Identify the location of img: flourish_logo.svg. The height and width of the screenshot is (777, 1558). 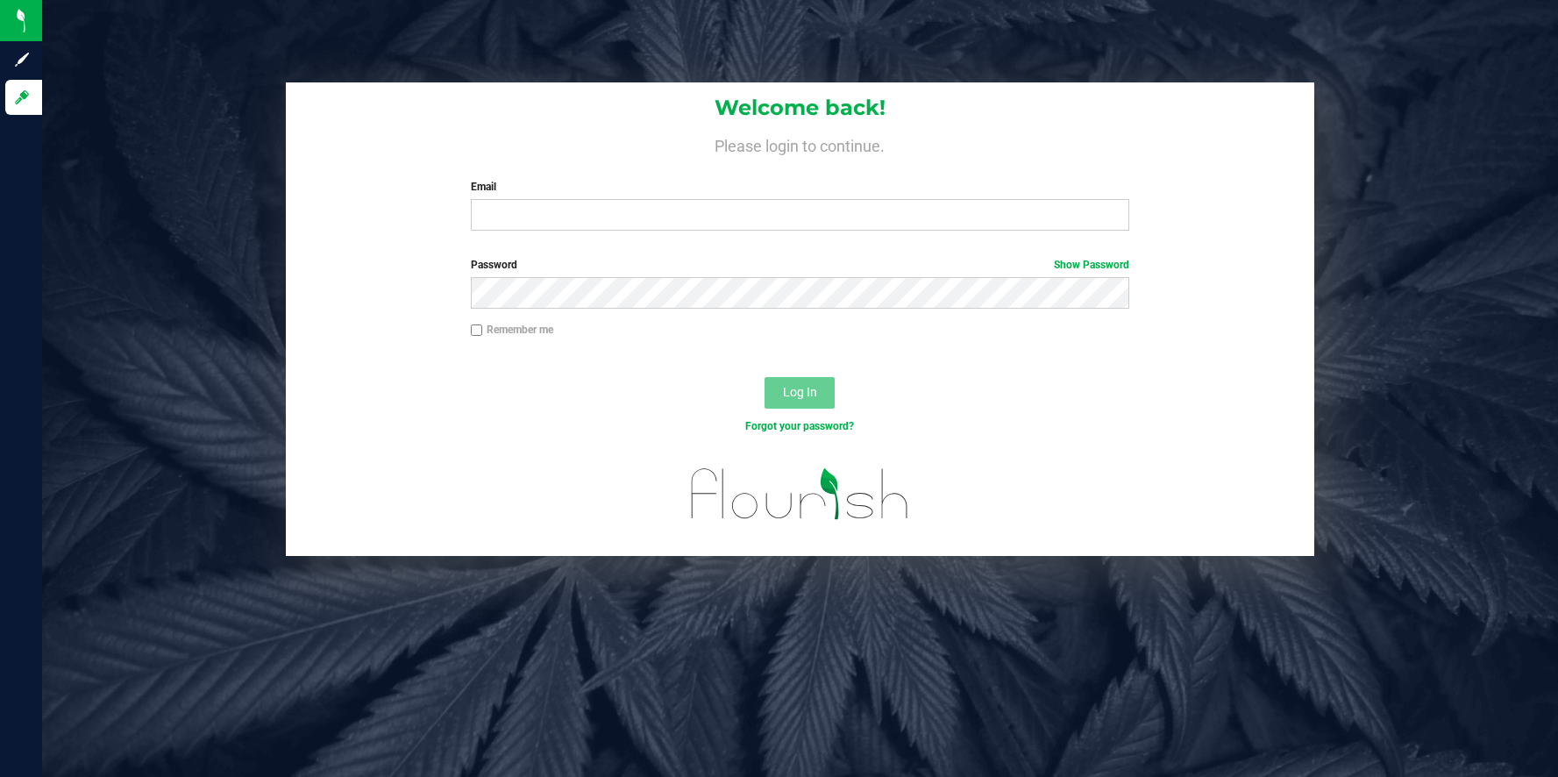
(800, 494).